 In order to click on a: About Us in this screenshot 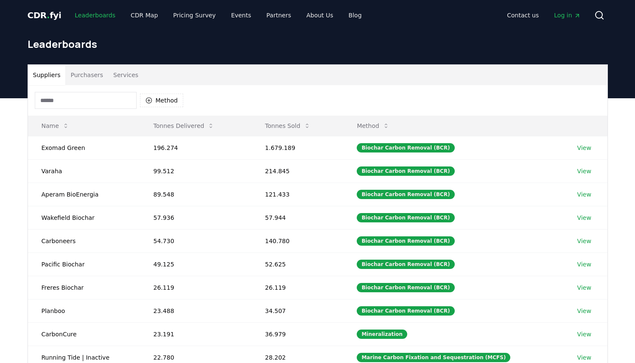, I will do `click(319, 15)`.